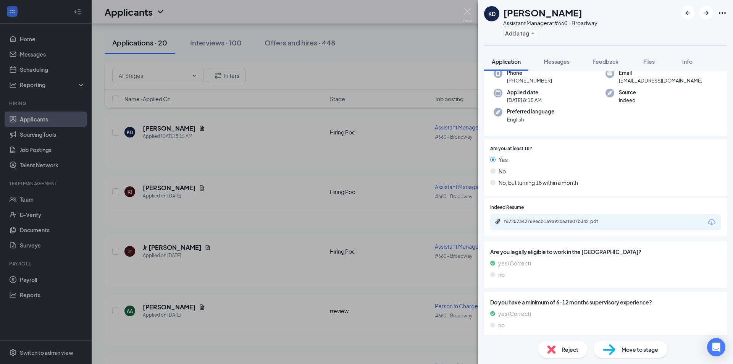  Describe the element at coordinates (524, 92) in the screenshot. I see `span: Applied date` at that location.